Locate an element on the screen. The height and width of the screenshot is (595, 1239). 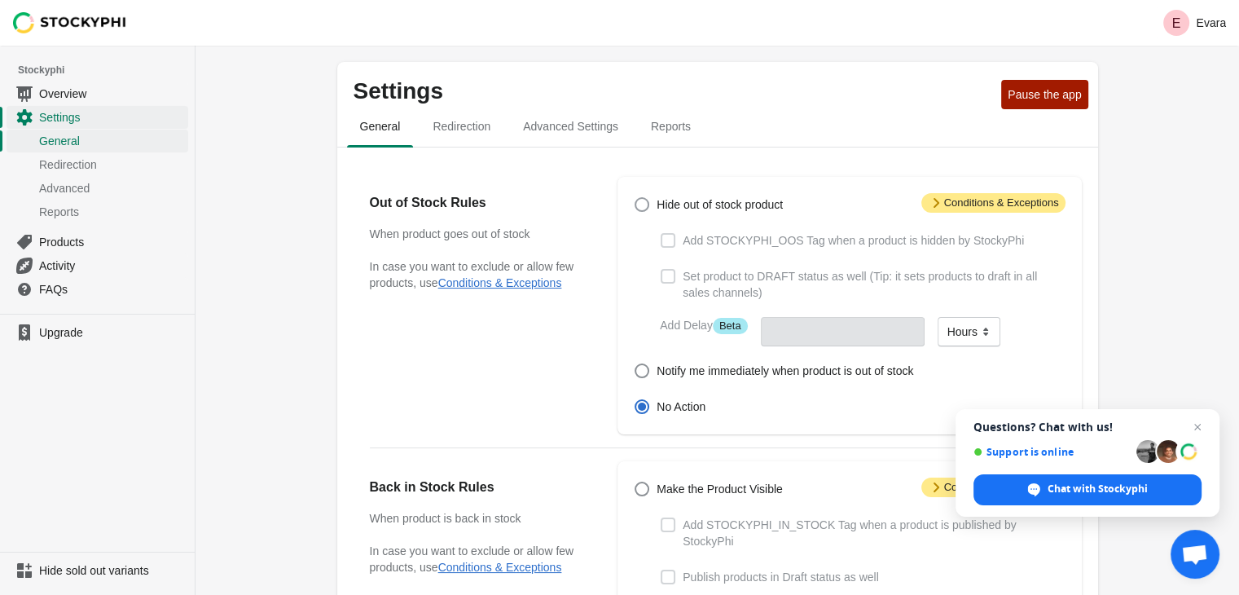
span: Stockyphi is located at coordinates (106, 70).